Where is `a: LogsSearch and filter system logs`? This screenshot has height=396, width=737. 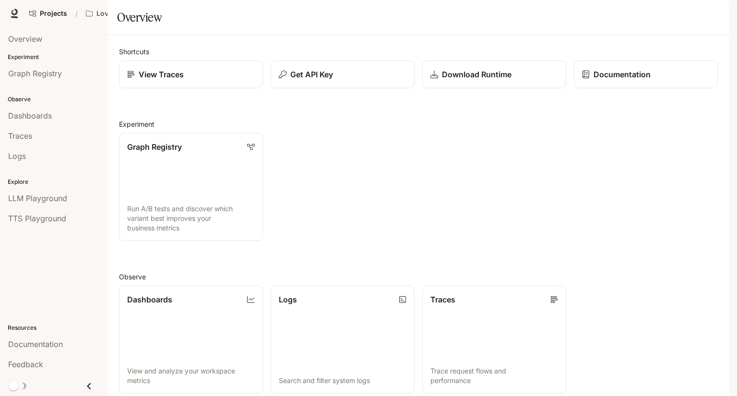 a: LogsSearch and filter system logs is located at coordinates (342, 339).